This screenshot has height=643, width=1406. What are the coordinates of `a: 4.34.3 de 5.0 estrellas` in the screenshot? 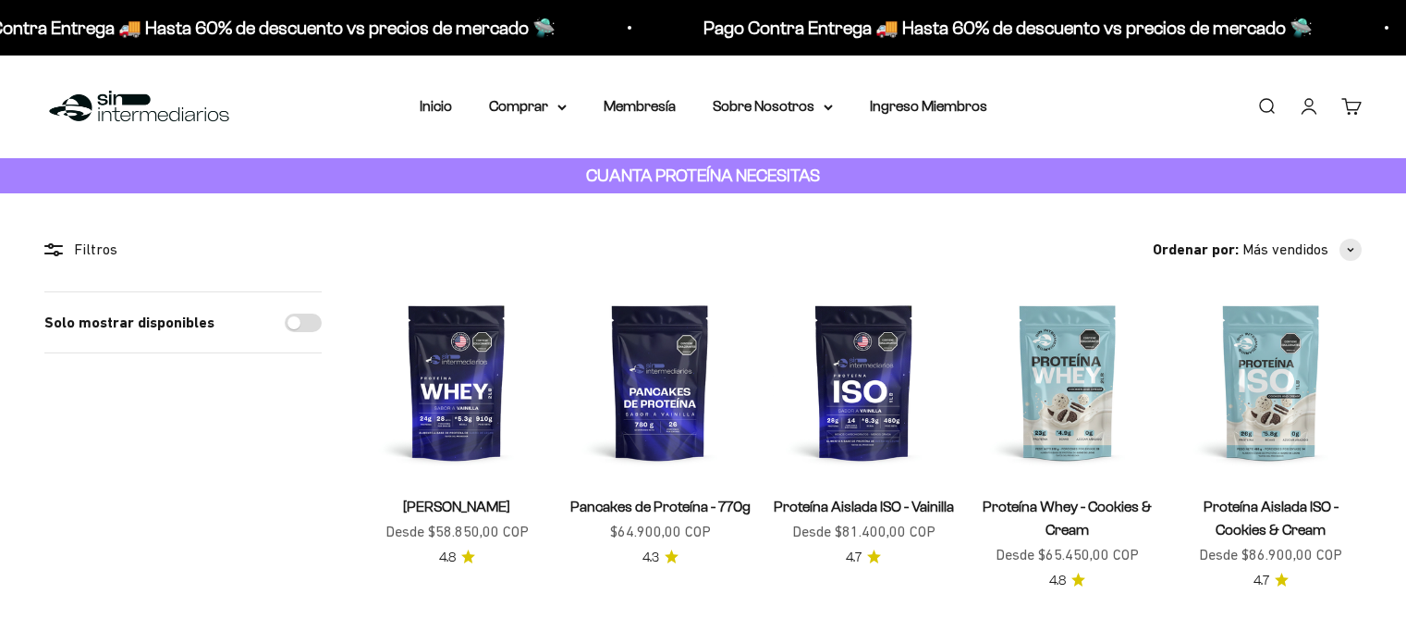 It's located at (660, 558).